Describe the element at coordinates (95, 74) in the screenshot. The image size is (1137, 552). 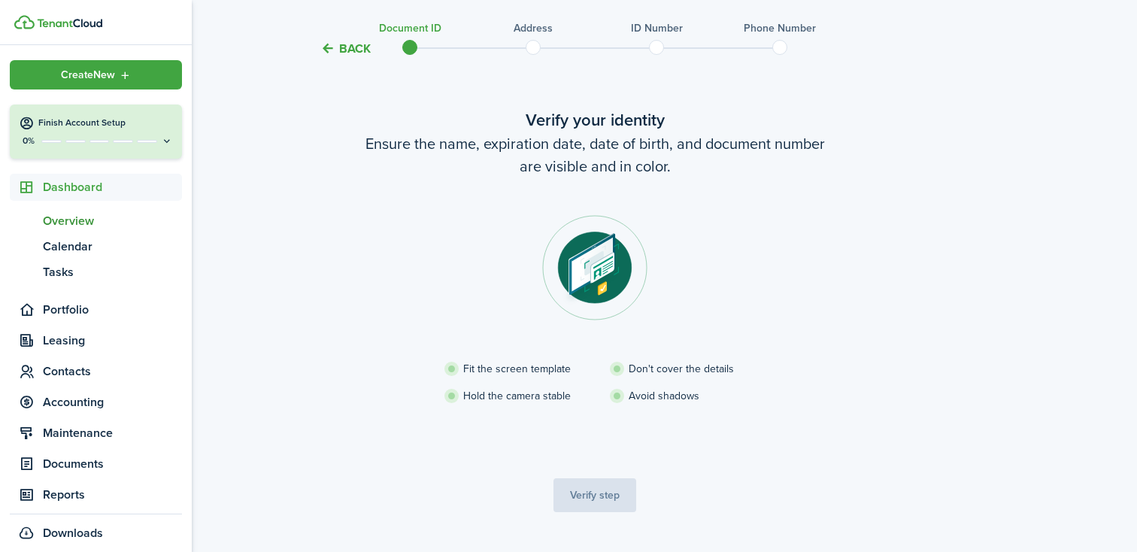
I see `button: Open menu` at that location.